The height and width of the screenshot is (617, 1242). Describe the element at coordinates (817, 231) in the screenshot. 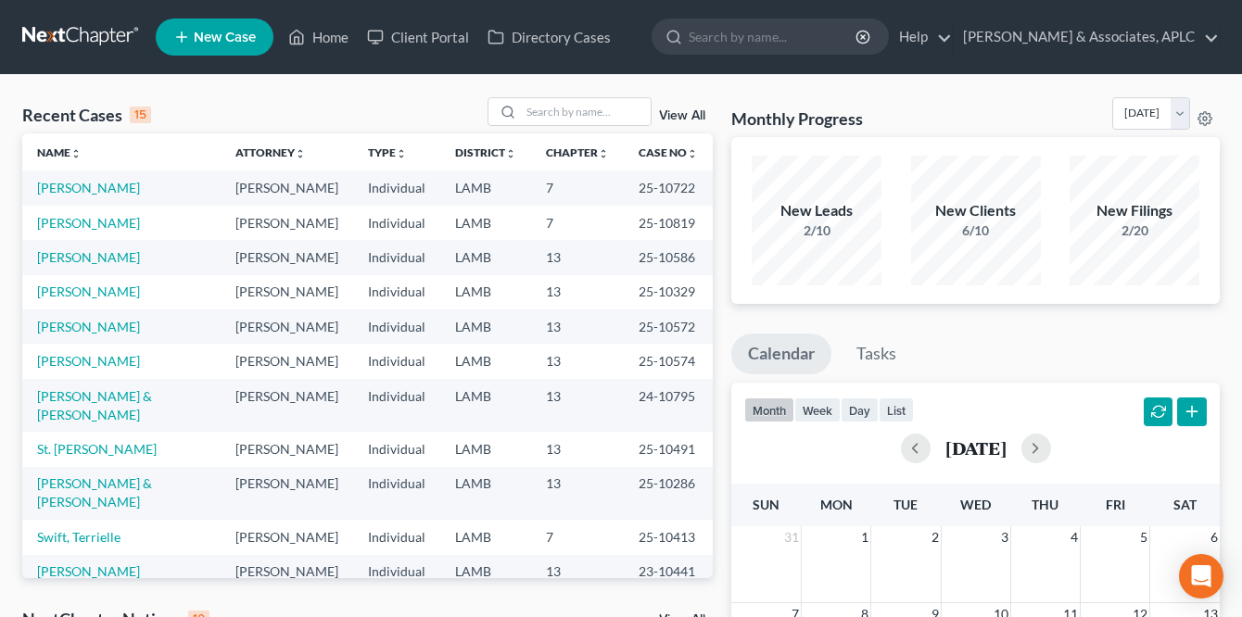

I see `div: 2/10` at that location.